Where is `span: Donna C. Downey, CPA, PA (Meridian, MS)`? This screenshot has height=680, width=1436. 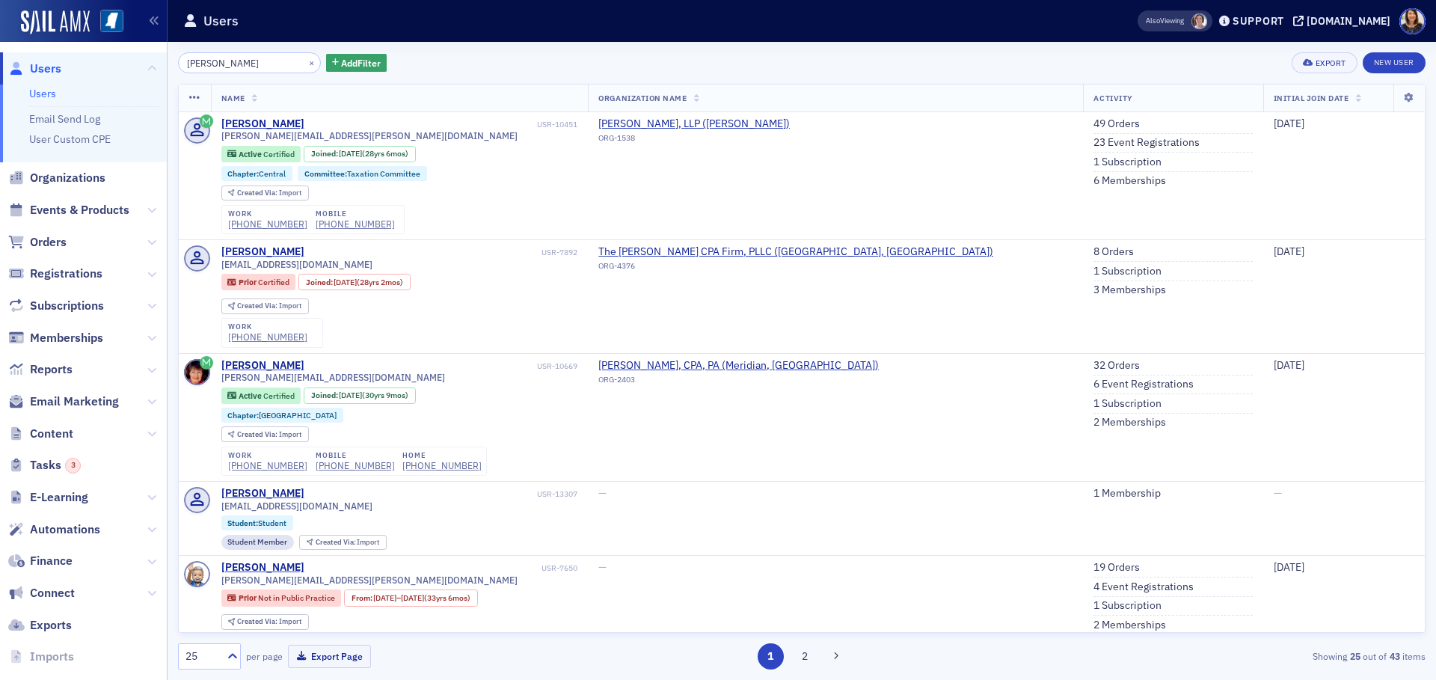
span: Donna C. Downey, CPA, PA (Meridian, MS) is located at coordinates (738, 366).